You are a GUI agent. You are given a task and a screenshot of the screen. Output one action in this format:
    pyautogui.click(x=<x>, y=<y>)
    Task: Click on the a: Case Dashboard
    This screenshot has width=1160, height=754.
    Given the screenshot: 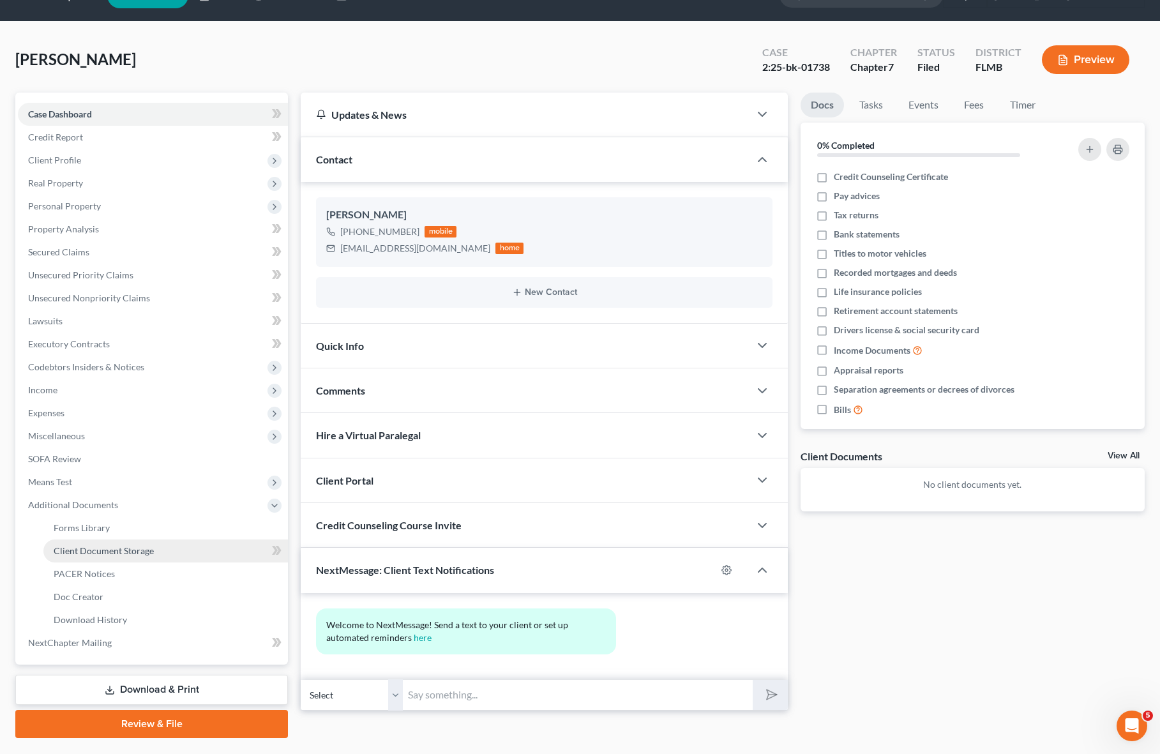 What is the action you would take?
    pyautogui.click(x=153, y=114)
    